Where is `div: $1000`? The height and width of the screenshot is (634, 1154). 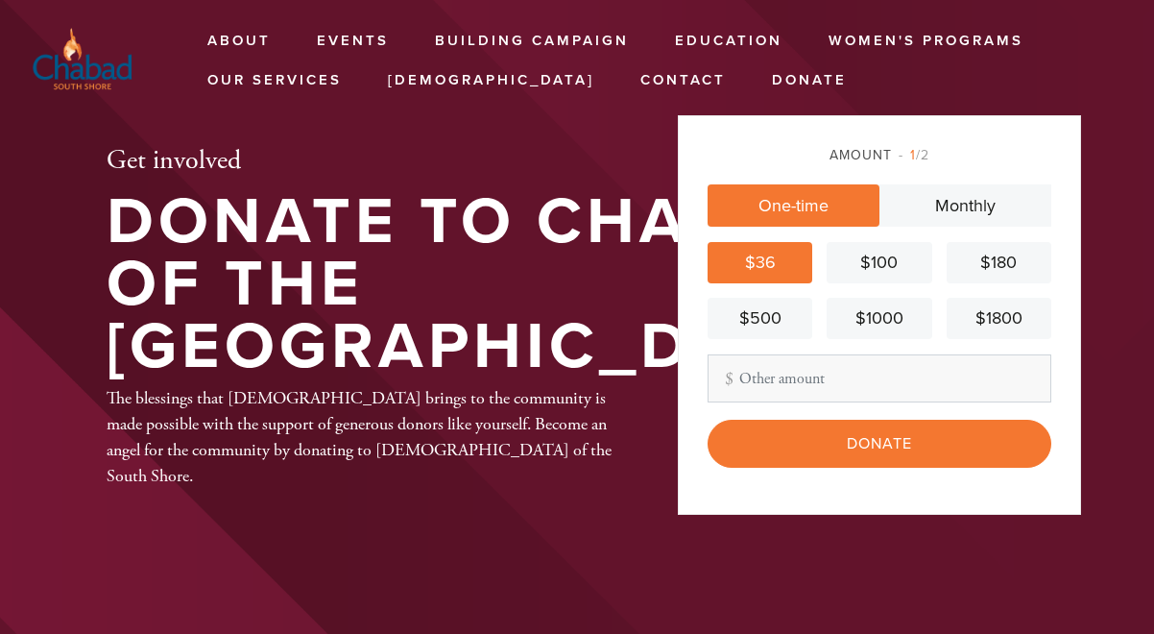
div: $1000 is located at coordinates (878, 318).